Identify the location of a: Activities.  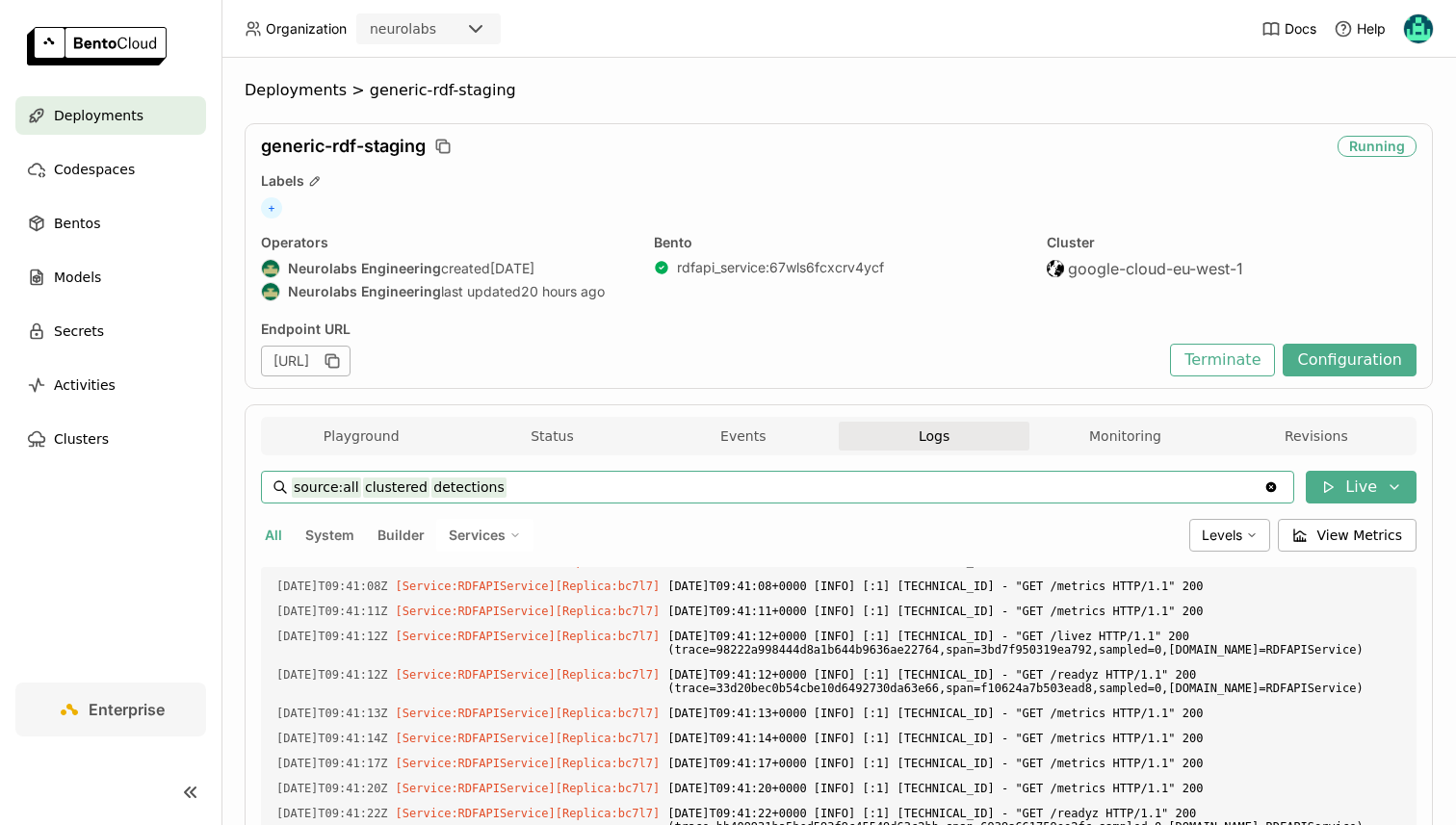
(111, 385).